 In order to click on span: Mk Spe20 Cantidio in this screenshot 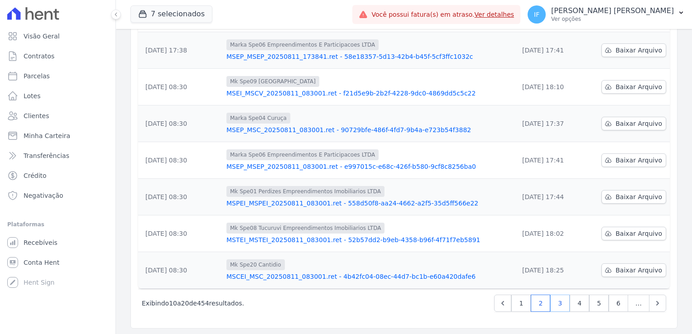, I will do `click(255, 265)`.